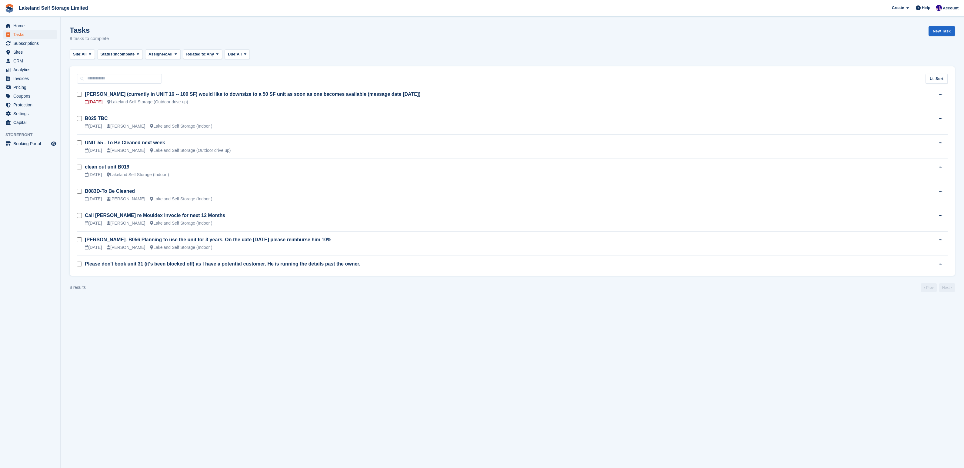  I want to click on a: clean out unit B019, so click(107, 167).